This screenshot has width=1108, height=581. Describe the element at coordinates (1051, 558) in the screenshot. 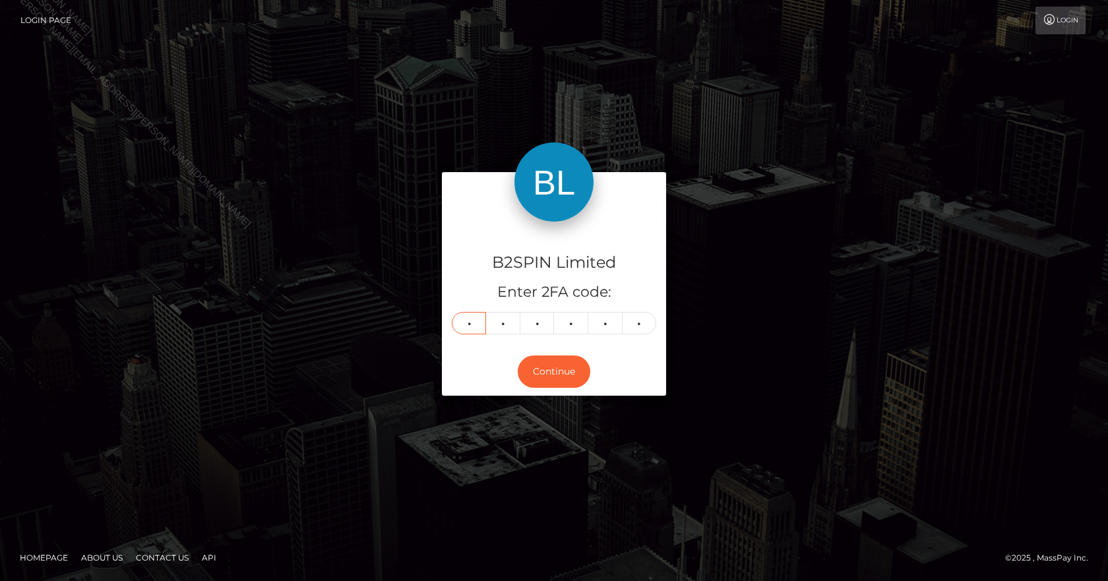

I see `div: © 2025 , MassPay Inc.` at that location.